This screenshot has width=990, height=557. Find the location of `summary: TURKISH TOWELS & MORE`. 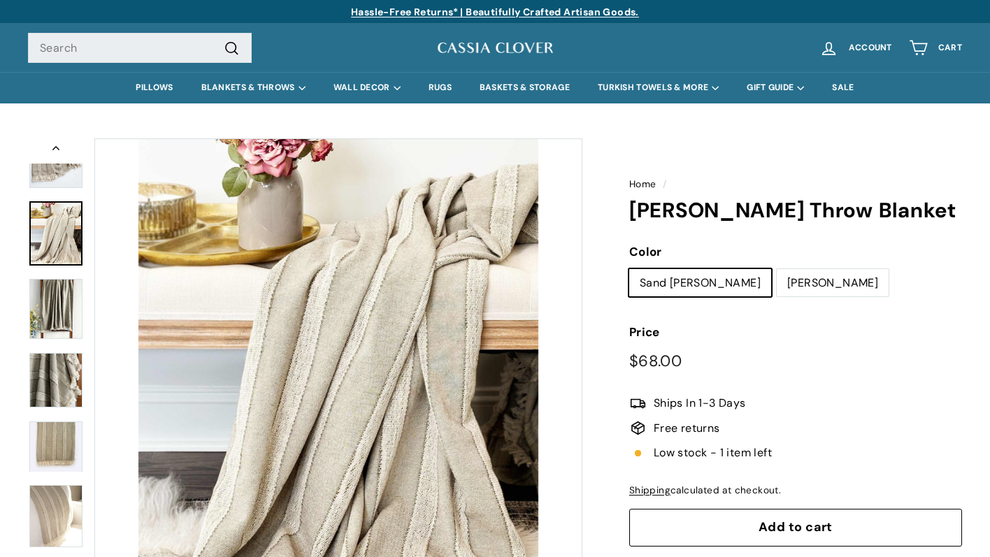

summary: TURKISH TOWELS & MORE is located at coordinates (658, 87).